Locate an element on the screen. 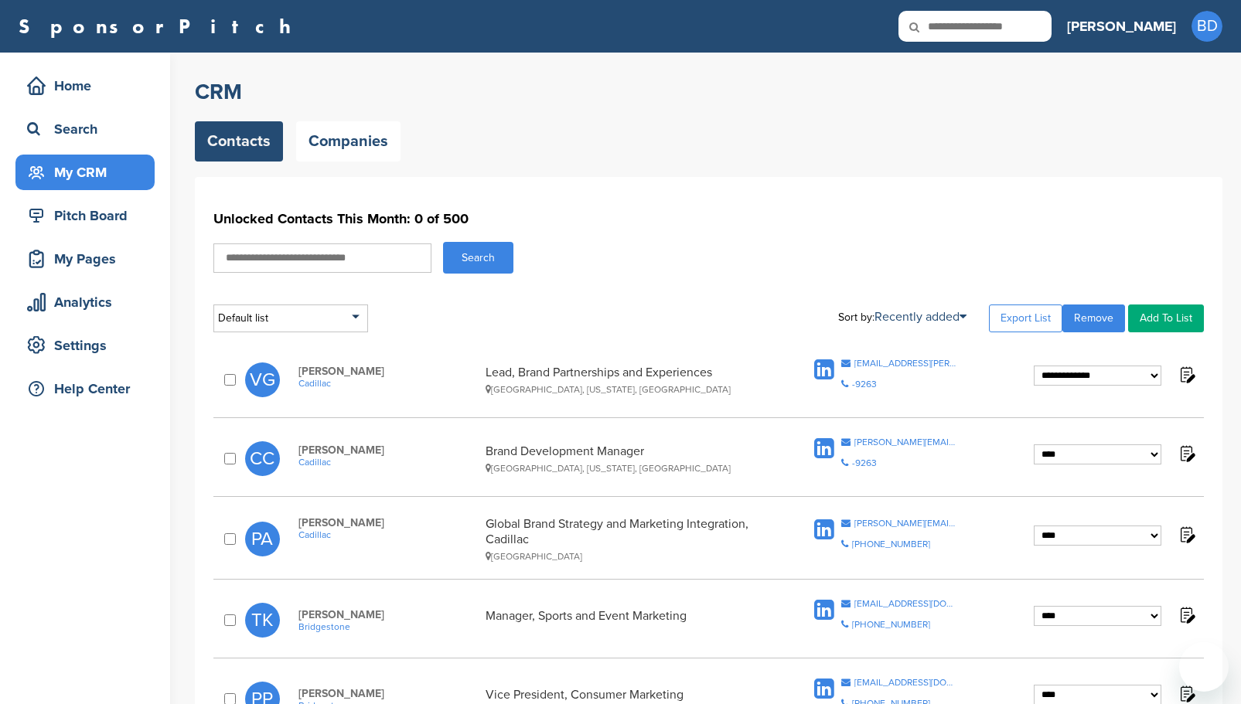  div: Help Center is located at coordinates (89, 389).